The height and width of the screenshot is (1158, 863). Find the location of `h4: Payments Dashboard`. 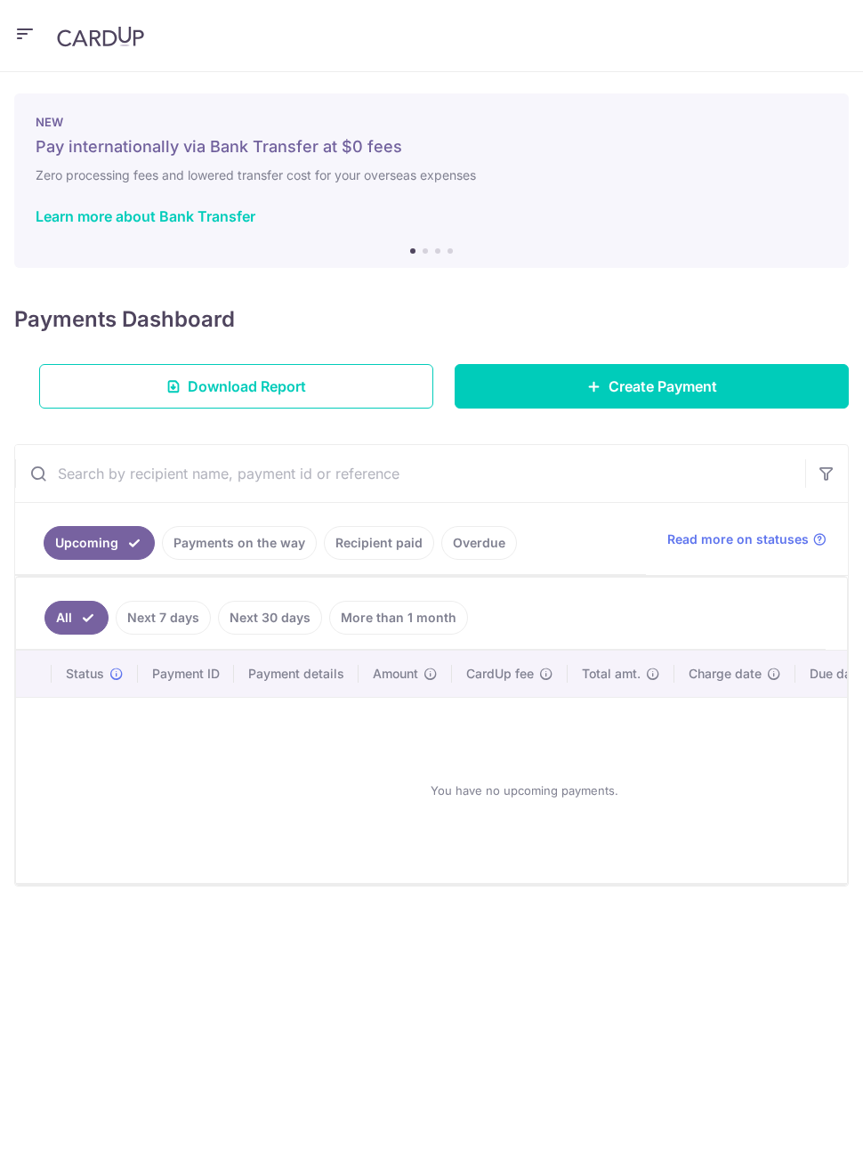

h4: Payments Dashboard is located at coordinates (125, 320).